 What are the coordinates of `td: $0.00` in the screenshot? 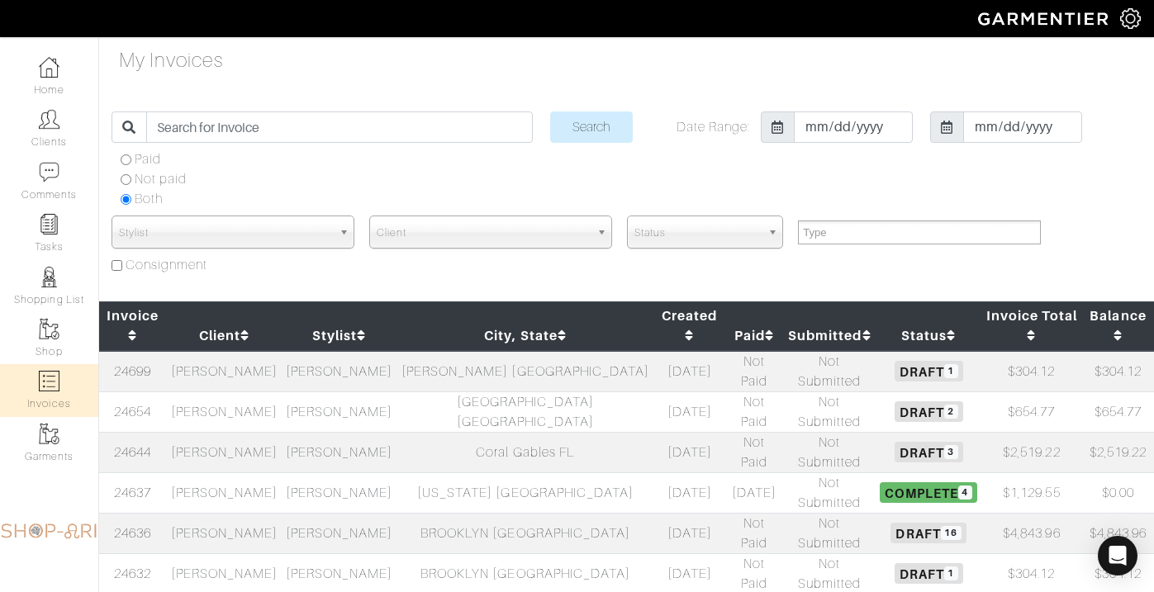 It's located at (1118, 492).